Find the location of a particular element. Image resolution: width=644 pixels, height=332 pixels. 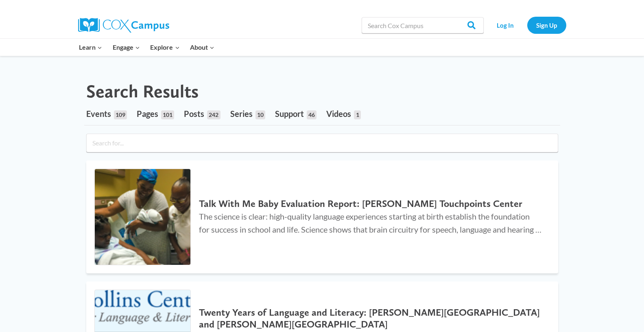

span: 242 is located at coordinates (214, 115).